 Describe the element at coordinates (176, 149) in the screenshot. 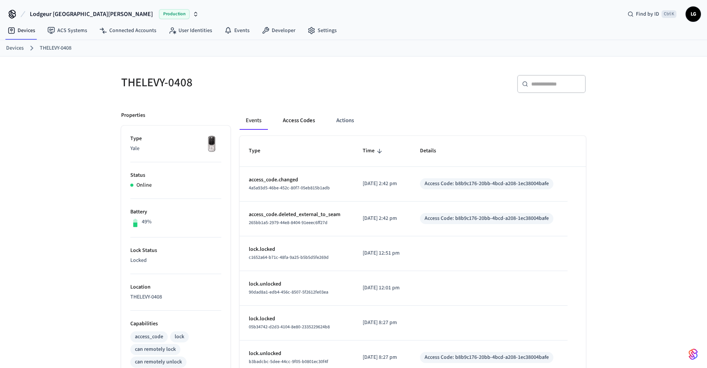

I see `p: Yale` at that location.